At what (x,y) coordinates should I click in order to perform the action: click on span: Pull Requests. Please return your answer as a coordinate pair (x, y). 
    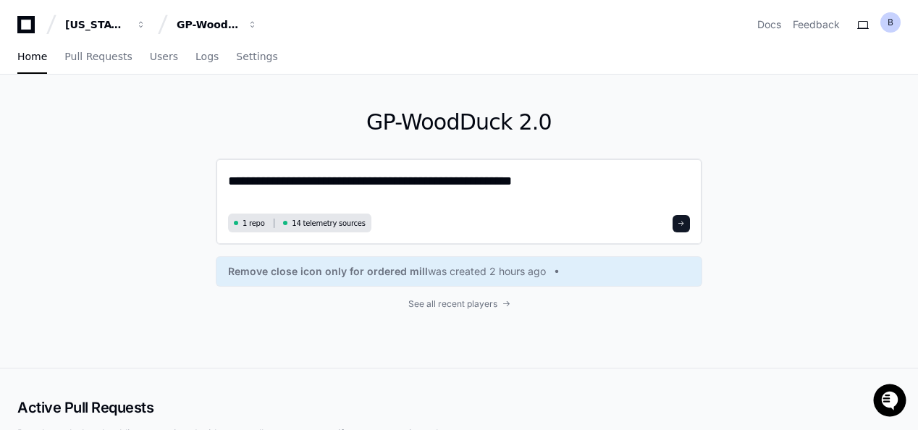
    Looking at the image, I should click on (98, 56).